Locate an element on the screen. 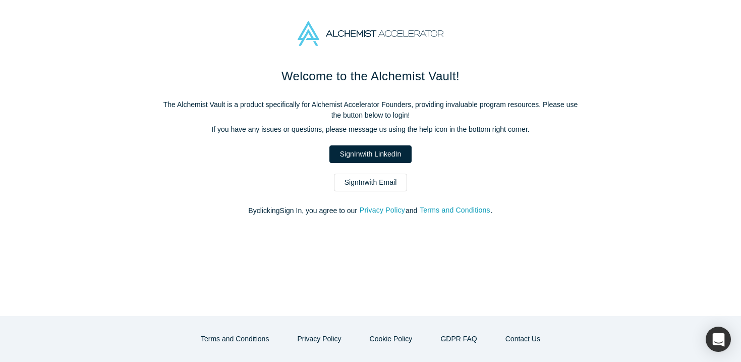  p: If you have any issues or questions, please message us using the help icon in the bottom right co... is located at coordinates (371, 129).